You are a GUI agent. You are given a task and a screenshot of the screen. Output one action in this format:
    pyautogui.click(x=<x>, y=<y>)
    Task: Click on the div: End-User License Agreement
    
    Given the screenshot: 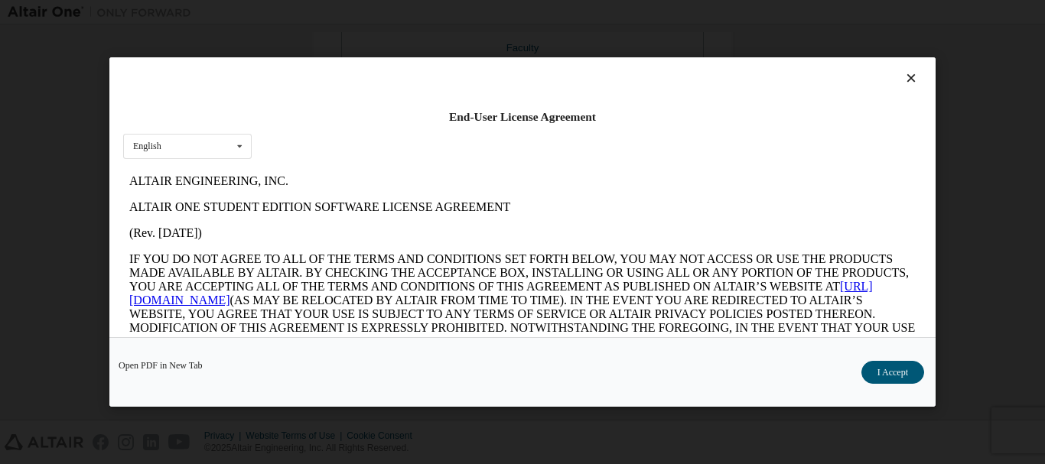 What is the action you would take?
    pyautogui.click(x=523, y=117)
    